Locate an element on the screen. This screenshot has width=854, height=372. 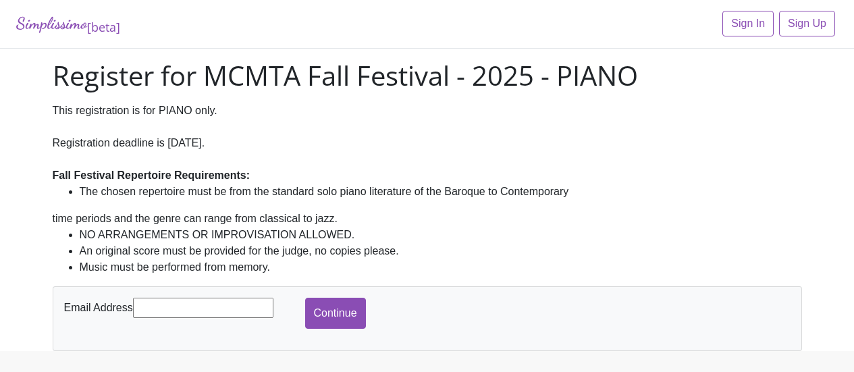
div: Email Address is located at coordinates (183, 308).